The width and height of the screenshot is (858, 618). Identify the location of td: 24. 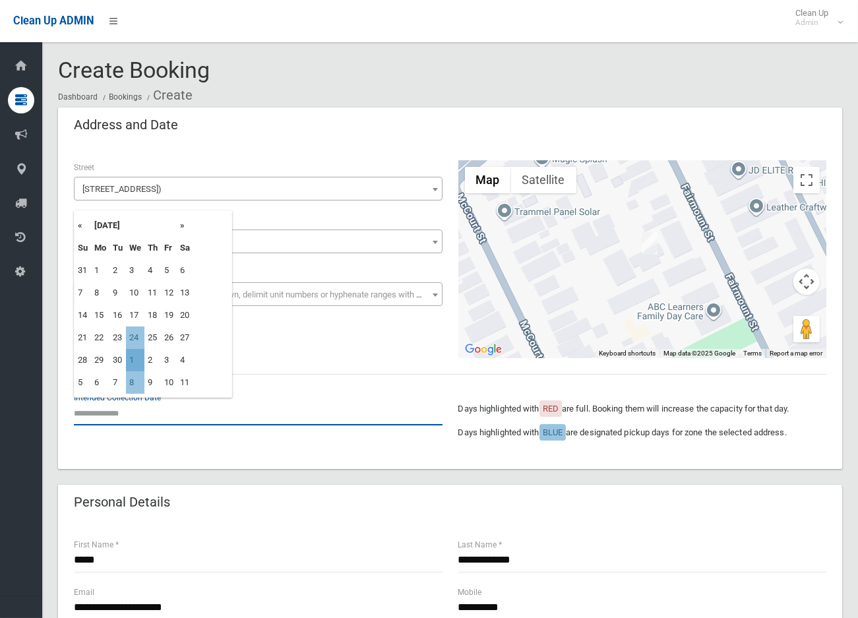
(135, 338).